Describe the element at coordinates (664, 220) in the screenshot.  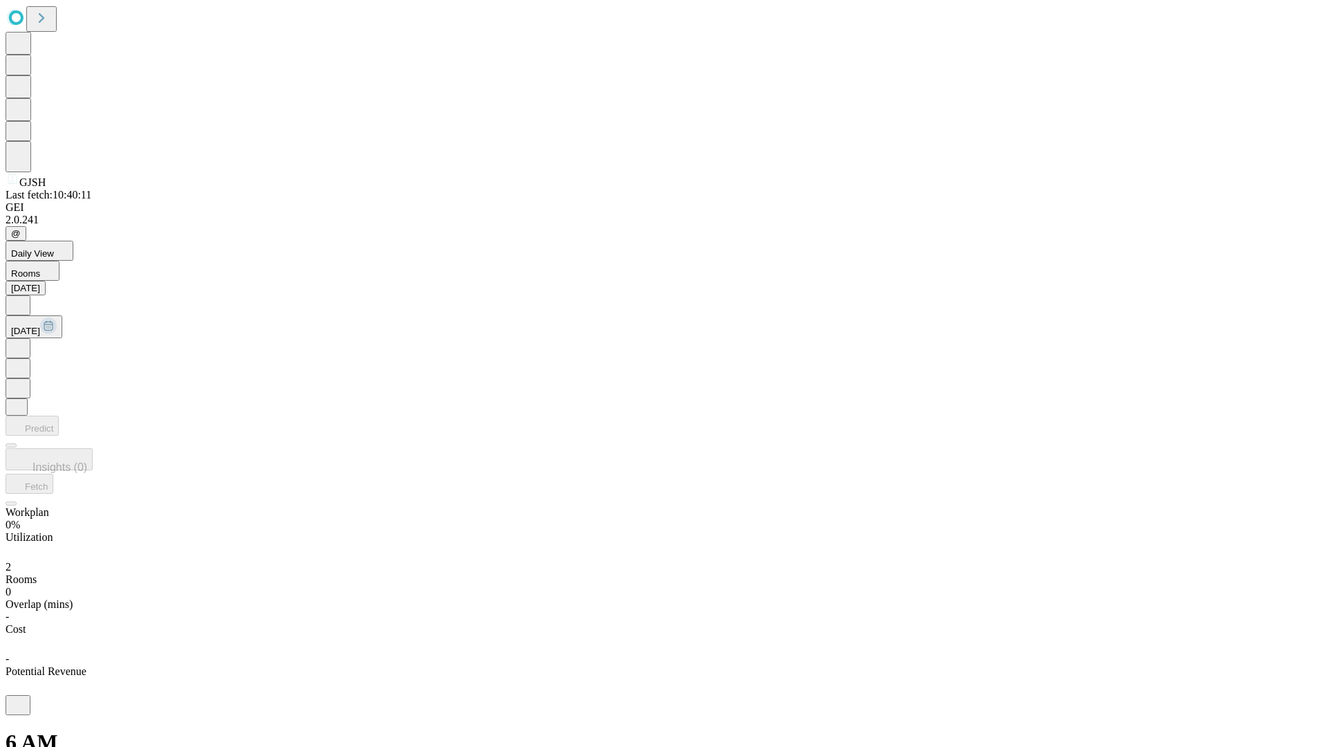
I see `div: 2.0.241` at that location.